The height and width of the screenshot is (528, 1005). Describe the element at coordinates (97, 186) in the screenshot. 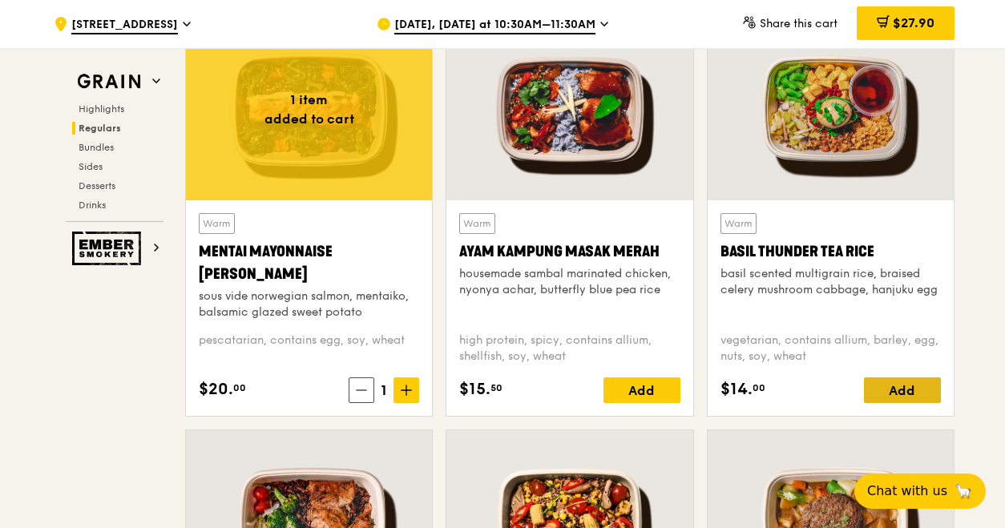

I see `span: Desserts` at that location.